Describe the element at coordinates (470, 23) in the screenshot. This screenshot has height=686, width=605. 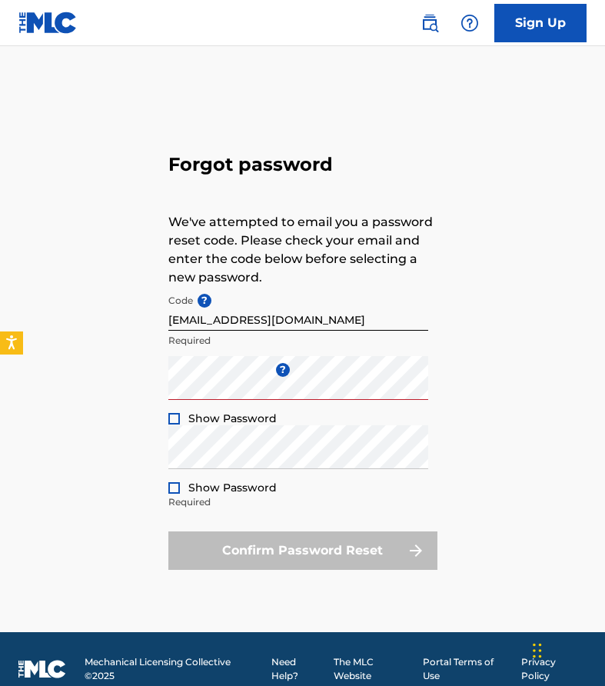
I see `div: Help` at that location.